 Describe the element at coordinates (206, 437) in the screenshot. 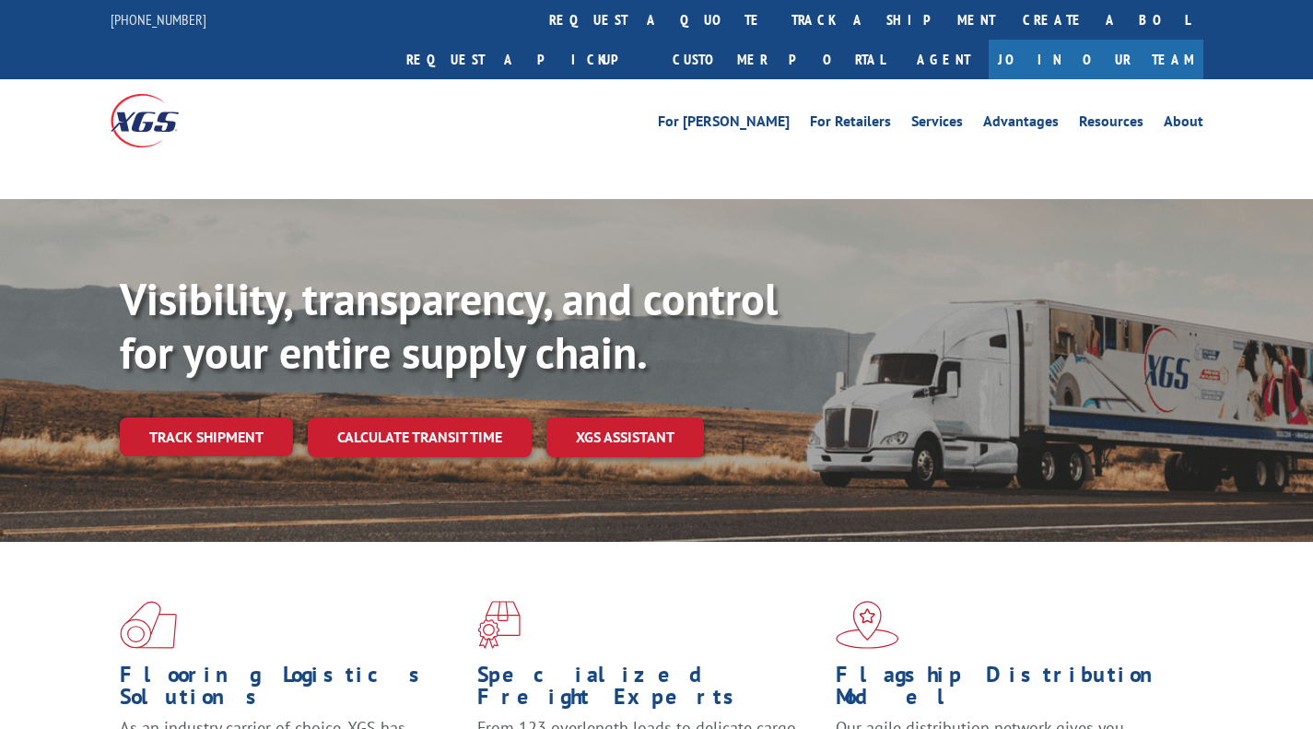

I see `a: Track shipment` at that location.